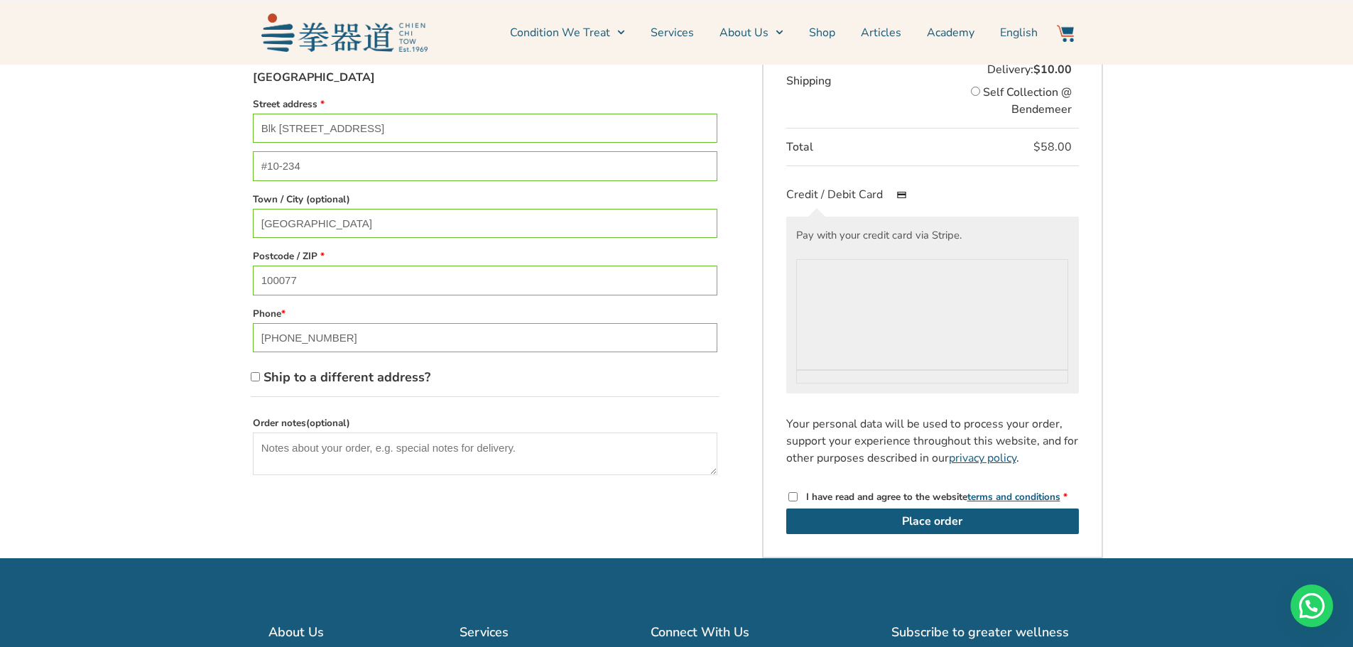  Describe the element at coordinates (1019, 33) in the screenshot. I see `a: English` at that location.